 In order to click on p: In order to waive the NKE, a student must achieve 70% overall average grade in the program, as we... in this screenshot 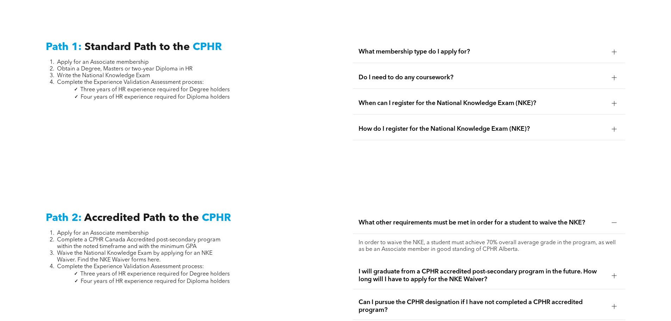, I will do `click(489, 246)`.